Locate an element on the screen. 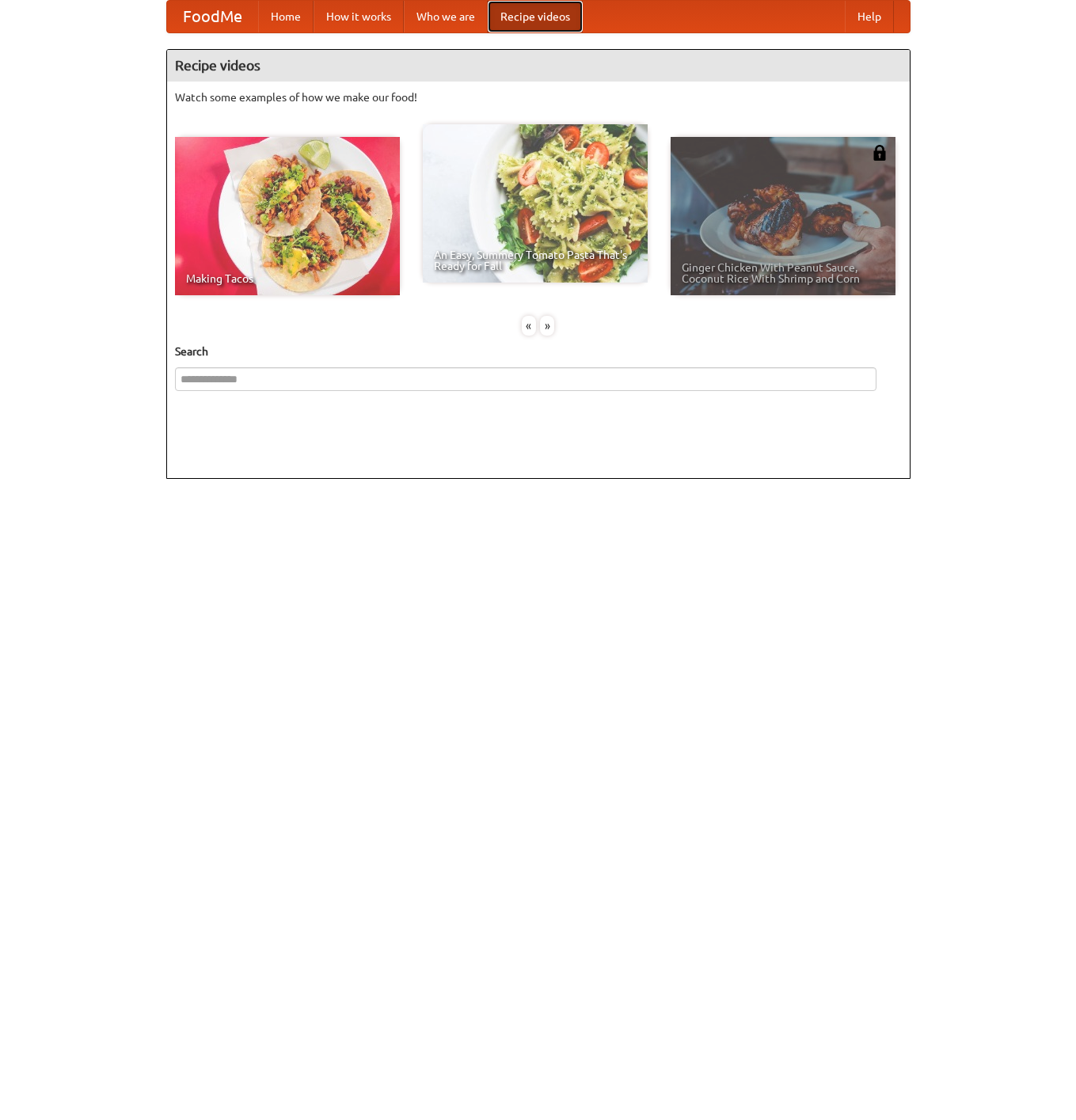 Image resolution: width=1076 pixels, height=1120 pixels. h5: Search is located at coordinates (538, 352).